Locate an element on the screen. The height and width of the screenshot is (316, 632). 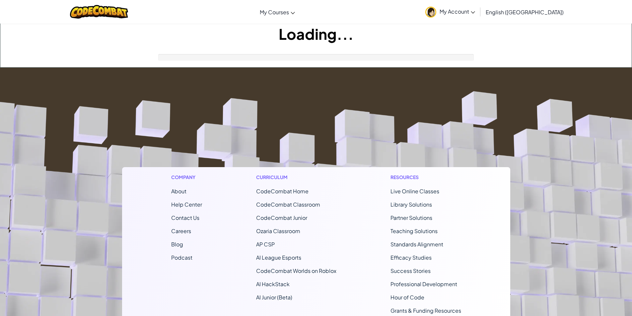
h1: Resources is located at coordinates (426, 177).